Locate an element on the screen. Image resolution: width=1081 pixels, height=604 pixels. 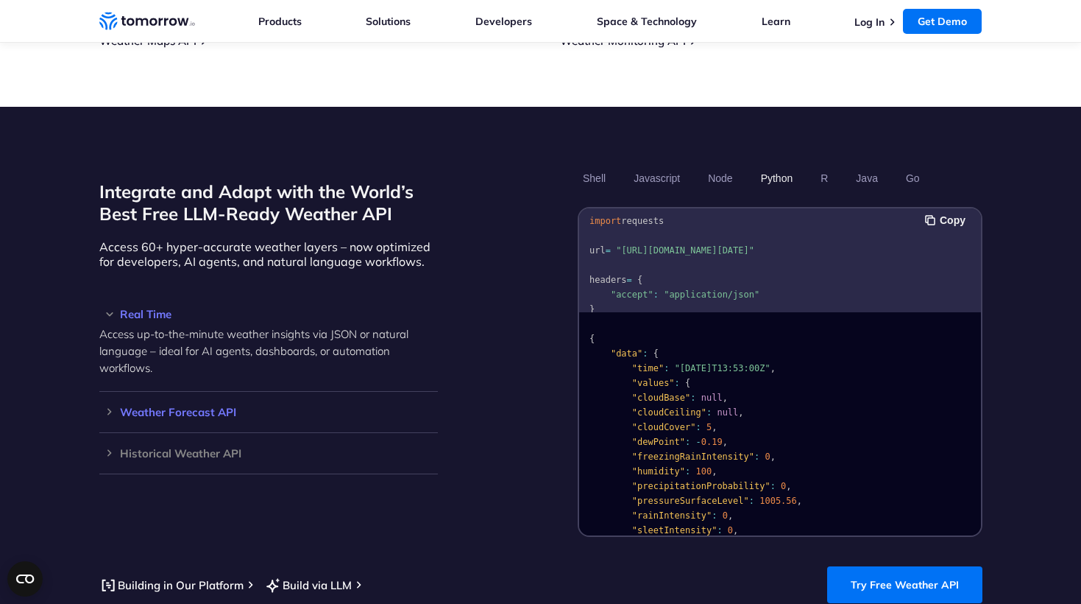
a: Solutions is located at coordinates (388, 21).